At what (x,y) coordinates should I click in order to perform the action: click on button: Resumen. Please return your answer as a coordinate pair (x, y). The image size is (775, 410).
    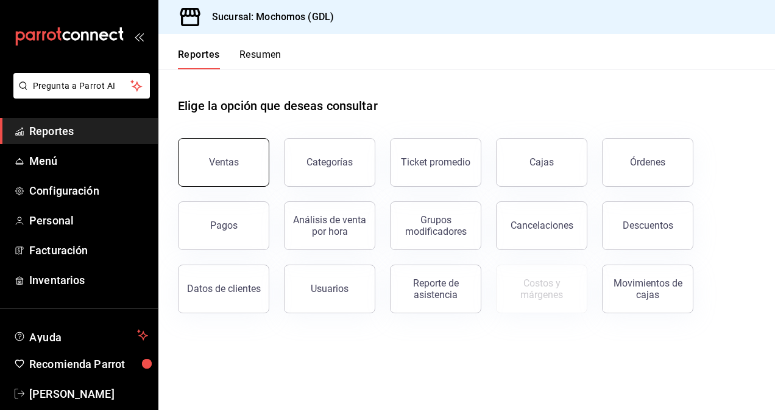
    Looking at the image, I should click on (260, 59).